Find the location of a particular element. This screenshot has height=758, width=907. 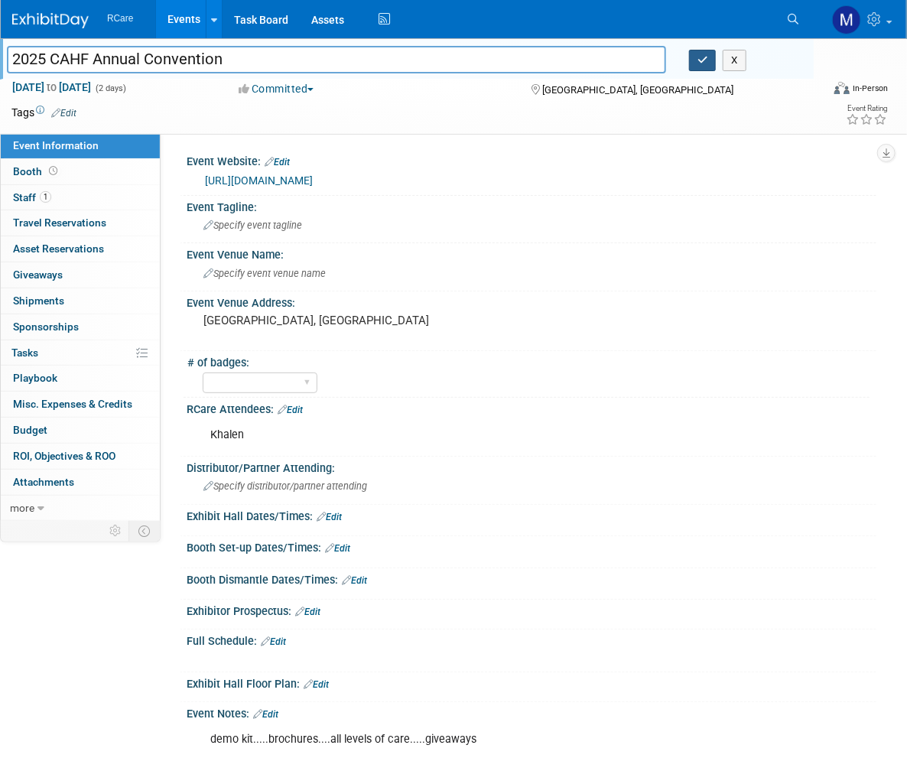

div: Booth Dismantle Dates/Times: is located at coordinates (531, 578).